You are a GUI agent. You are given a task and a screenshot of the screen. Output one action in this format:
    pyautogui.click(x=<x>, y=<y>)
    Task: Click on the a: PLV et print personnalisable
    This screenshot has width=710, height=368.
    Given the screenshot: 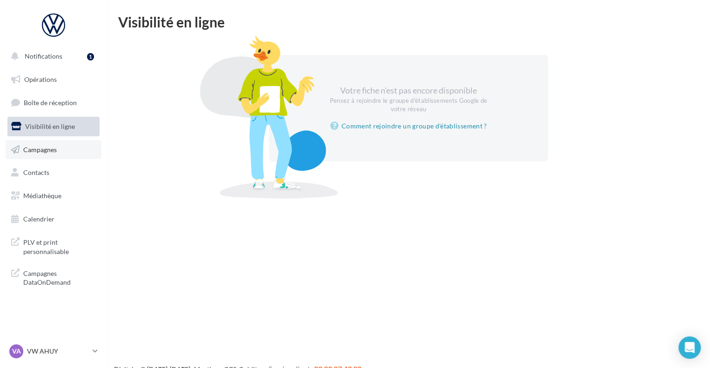 What is the action you would take?
    pyautogui.click(x=53, y=246)
    